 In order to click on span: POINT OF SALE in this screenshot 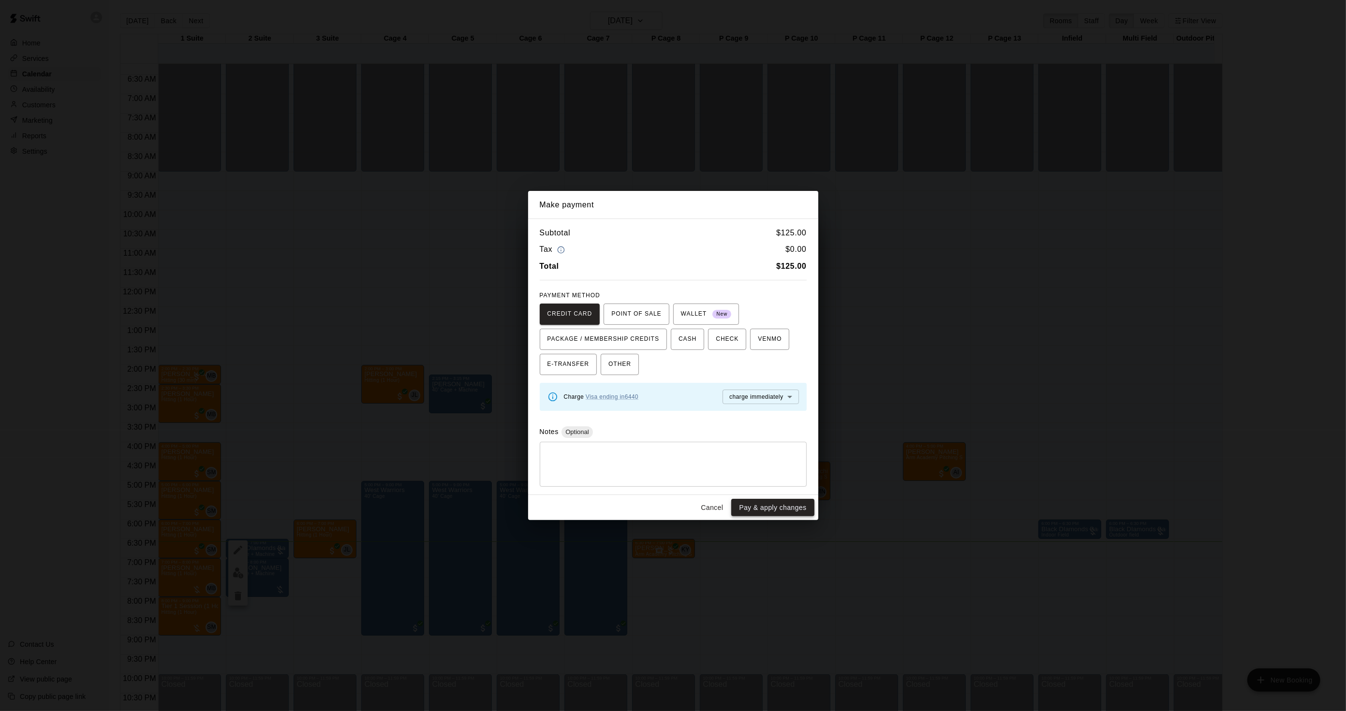, I will do `click(636, 314)`.